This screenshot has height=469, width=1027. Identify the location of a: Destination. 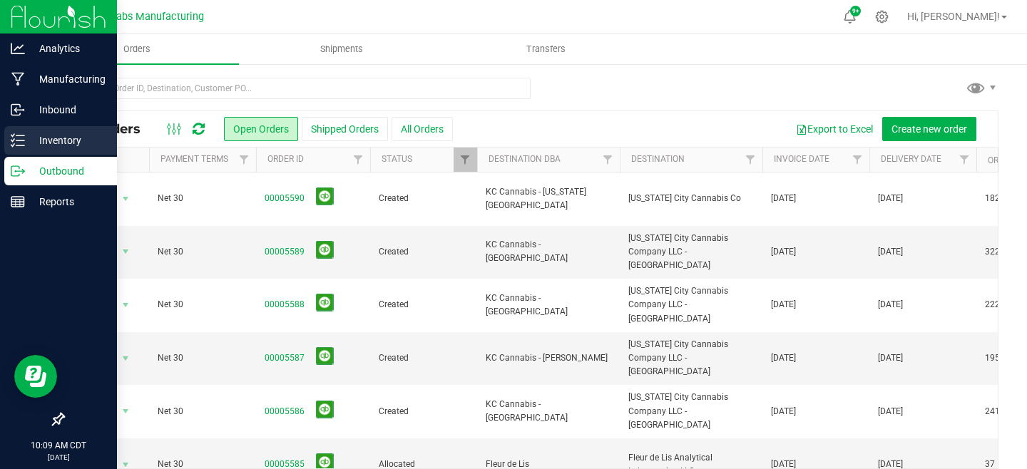
(658, 159).